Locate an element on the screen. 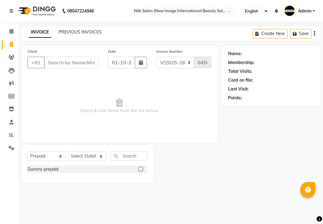 This screenshot has height=224, width=323. label: Invoice Number is located at coordinates (169, 52).